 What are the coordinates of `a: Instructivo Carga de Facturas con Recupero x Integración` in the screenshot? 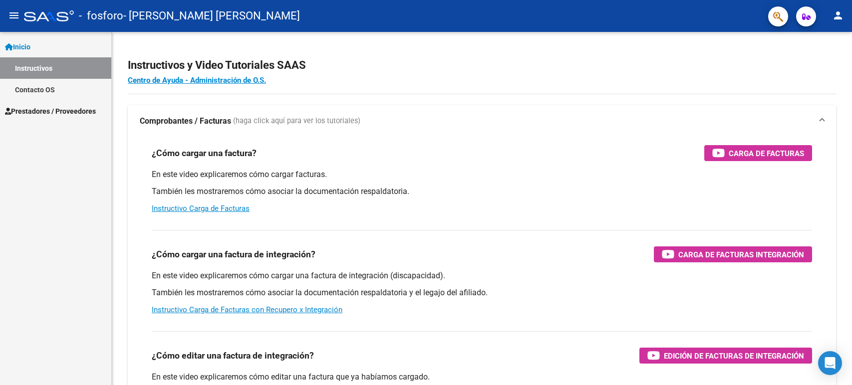 It's located at (247, 310).